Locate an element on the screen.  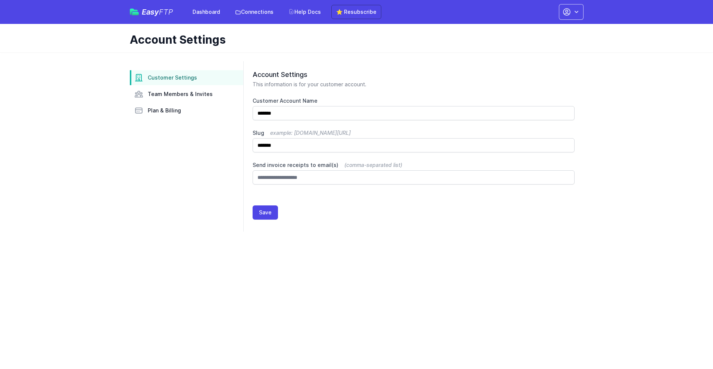
a: Customer Settings is located at coordinates (187, 78).